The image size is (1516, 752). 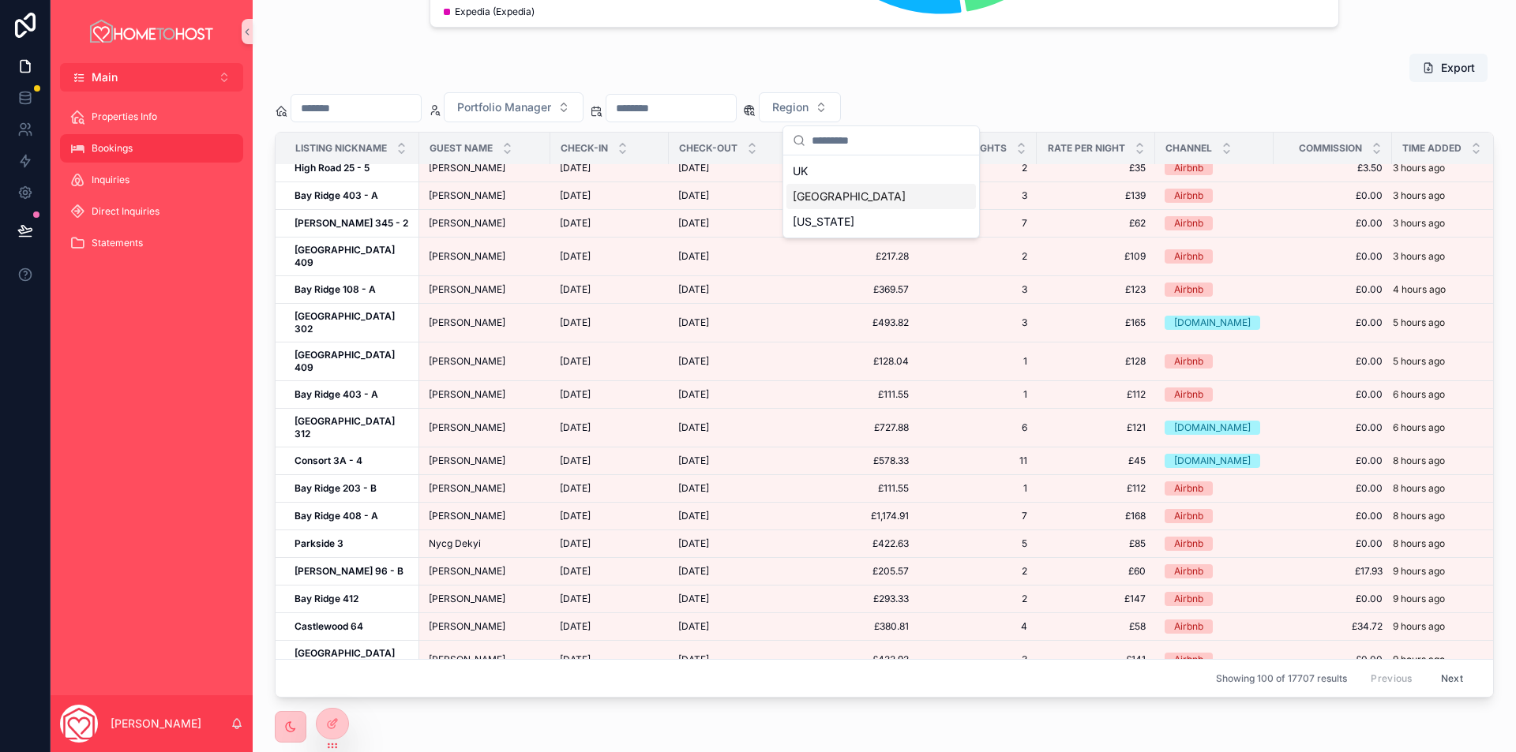 I want to click on span: 11, so click(x=977, y=461).